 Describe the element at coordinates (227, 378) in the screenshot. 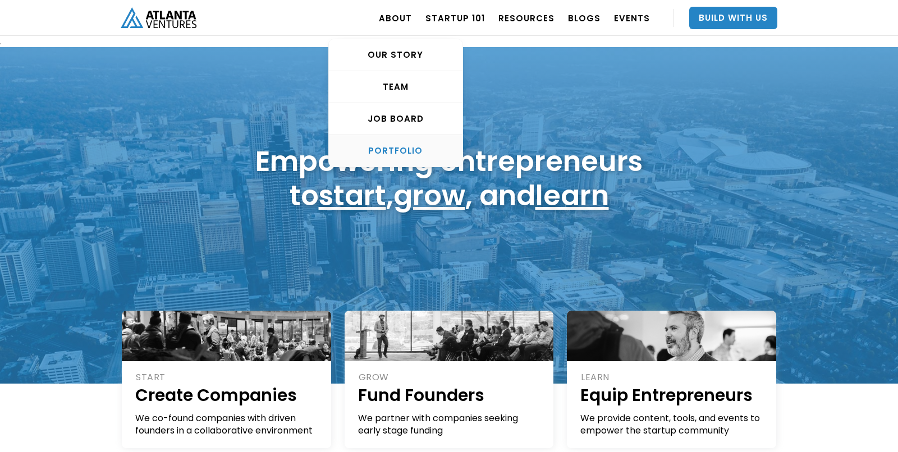

I see `div: START` at that location.